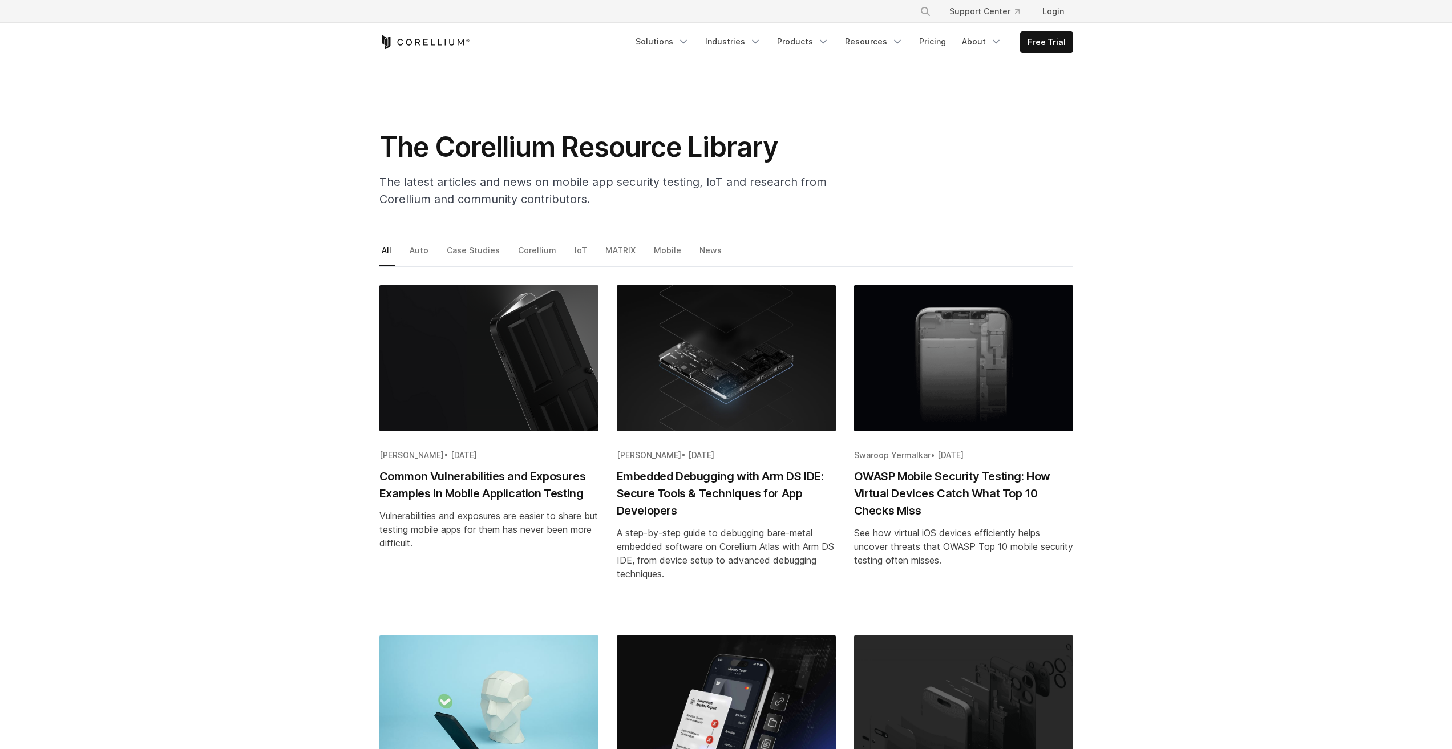  Describe the element at coordinates (892, 455) in the screenshot. I see `span: Swaroop Yermalkar` at that location.